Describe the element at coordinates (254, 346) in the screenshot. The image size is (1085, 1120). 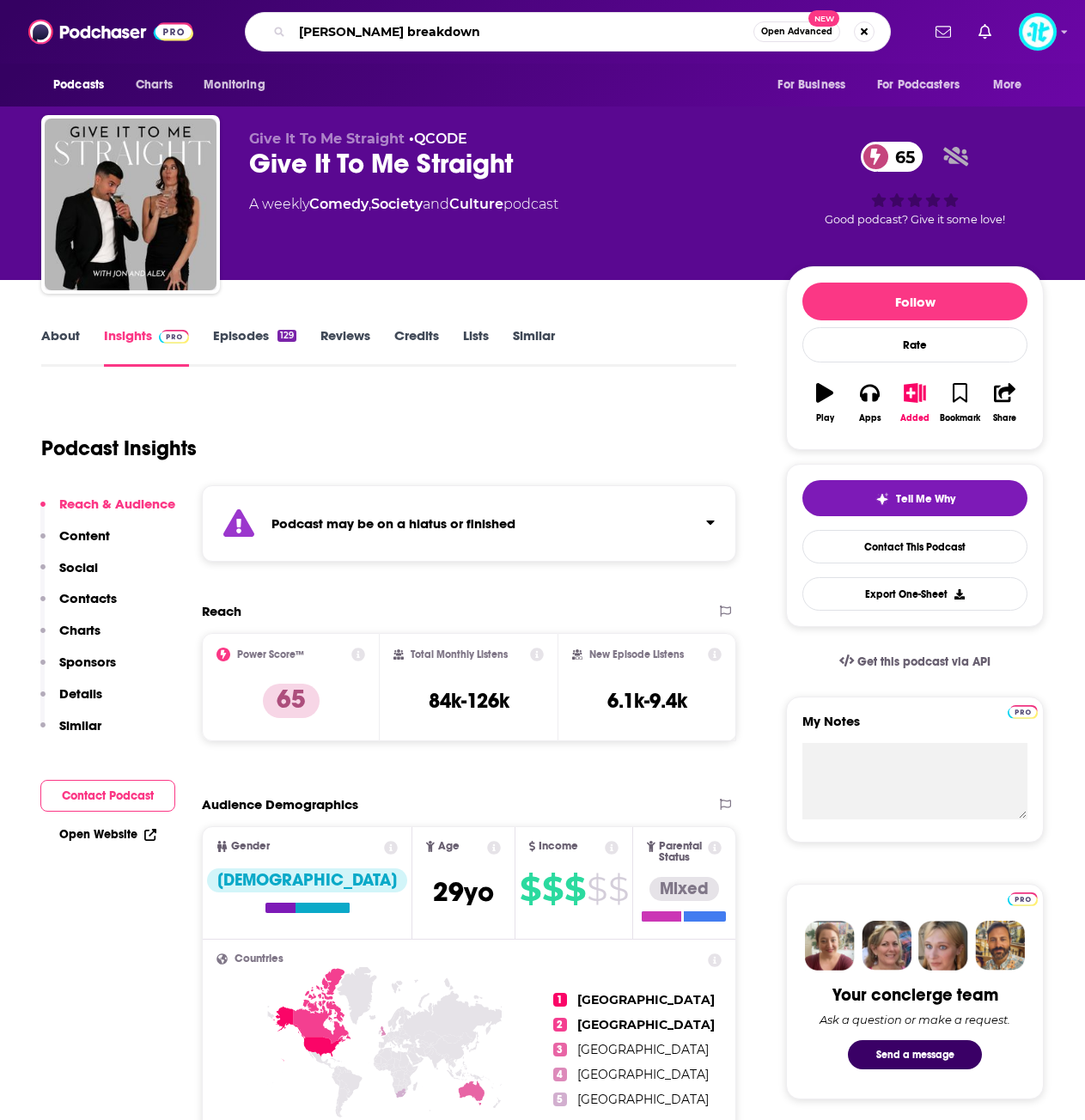
I see `a: Episodes129` at that location.